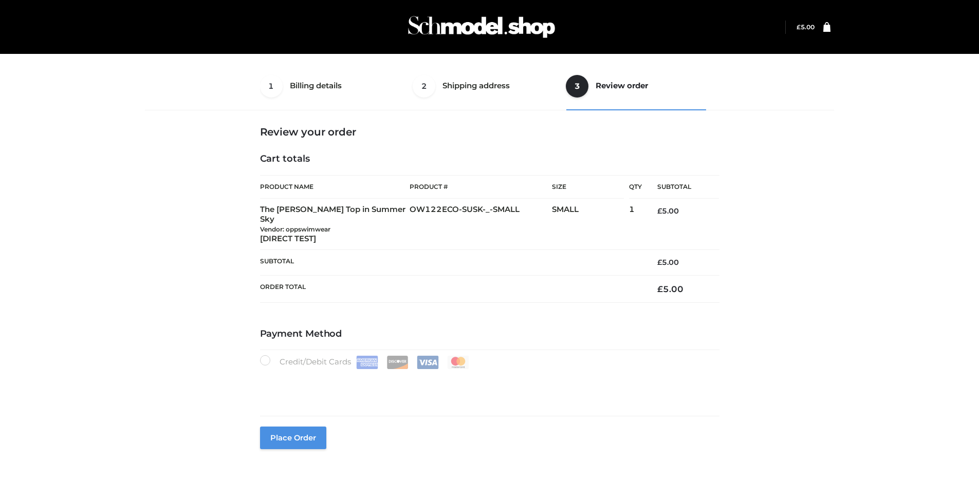 This screenshot has width=979, height=483. I want to click on h3: Review your order, so click(490, 132).